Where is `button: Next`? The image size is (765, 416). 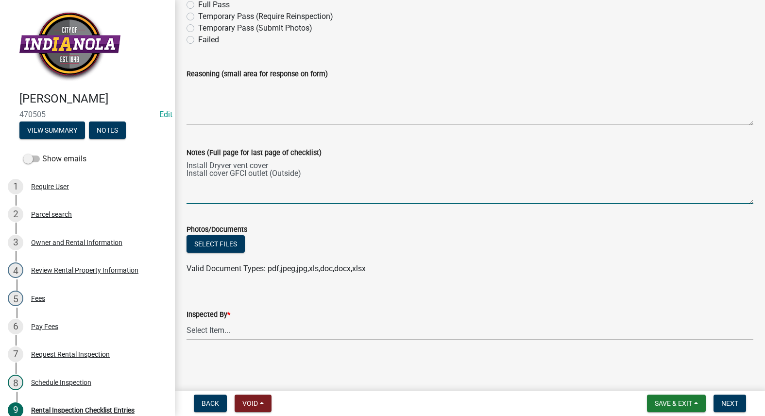 button: Next is located at coordinates (730, 403).